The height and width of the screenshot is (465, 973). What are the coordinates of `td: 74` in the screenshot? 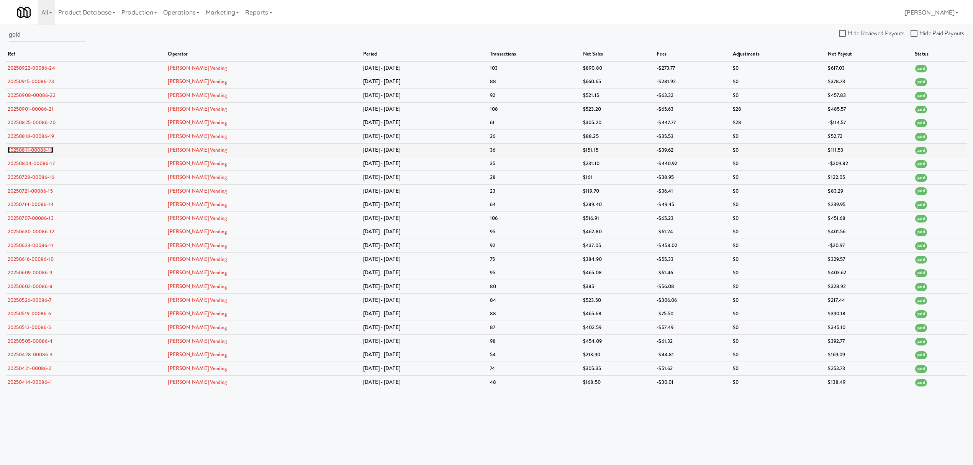 It's located at (534, 369).